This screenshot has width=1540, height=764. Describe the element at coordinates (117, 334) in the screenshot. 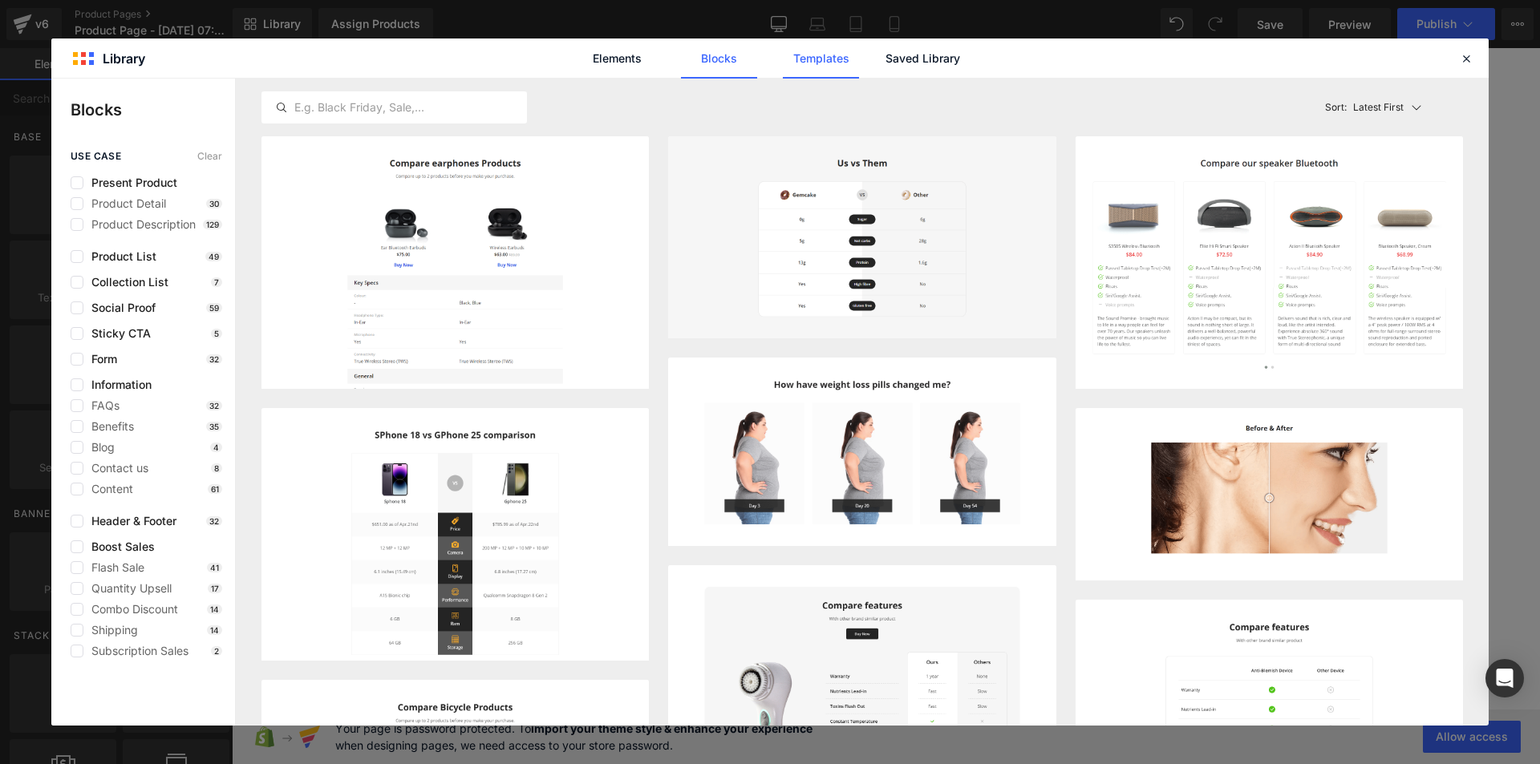

I see `span: Sticky CTA` at that location.